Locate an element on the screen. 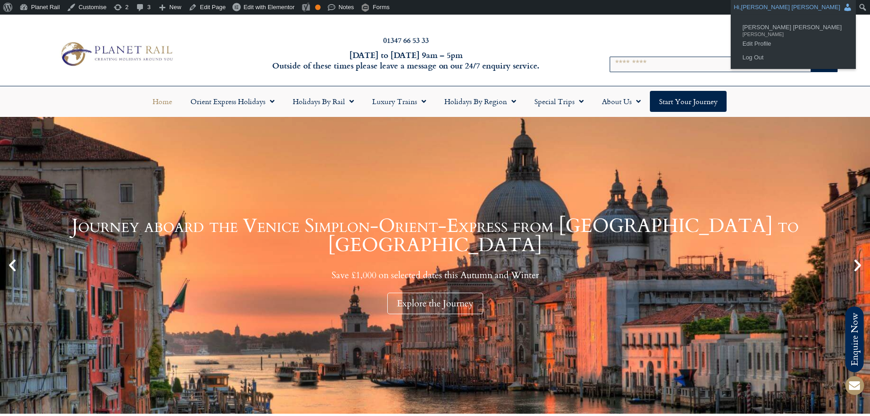 Image resolution: width=870 pixels, height=416 pixels. img: Planet Rail Train Holidays Logo is located at coordinates (116, 54).